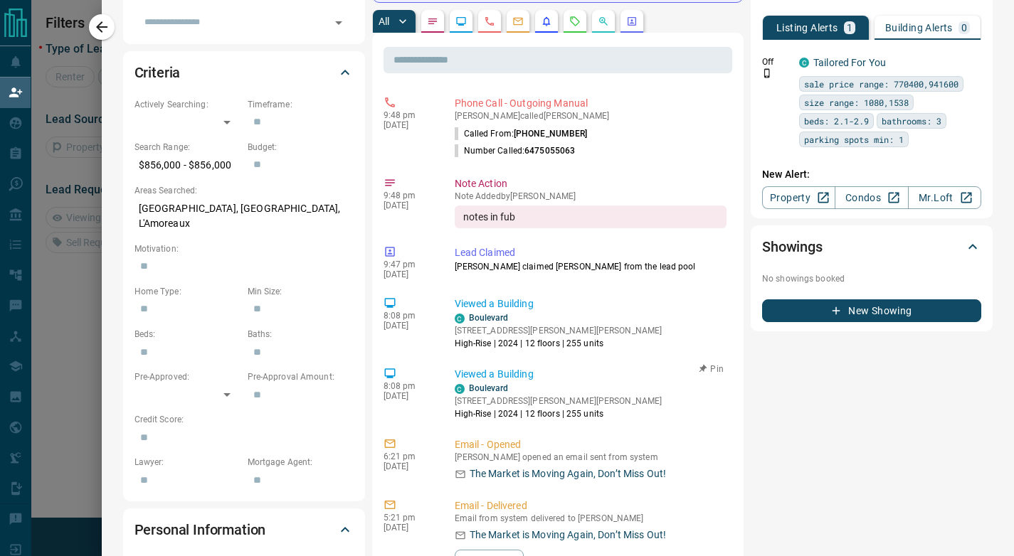  I want to click on p: Phone Call - Outgoing Manual, so click(590, 103).